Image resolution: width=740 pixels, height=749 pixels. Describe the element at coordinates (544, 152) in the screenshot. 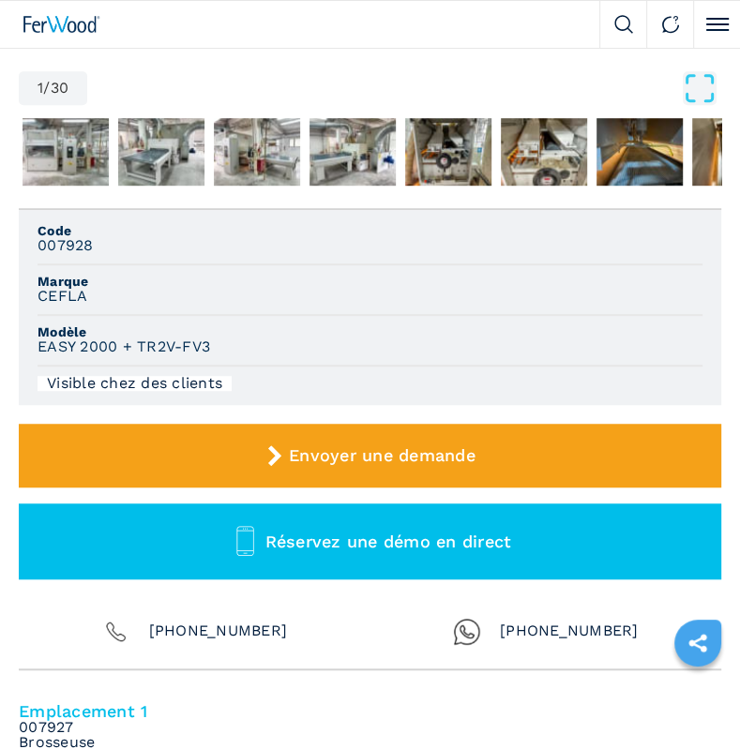

I see `button: Go to Slide 7` at that location.